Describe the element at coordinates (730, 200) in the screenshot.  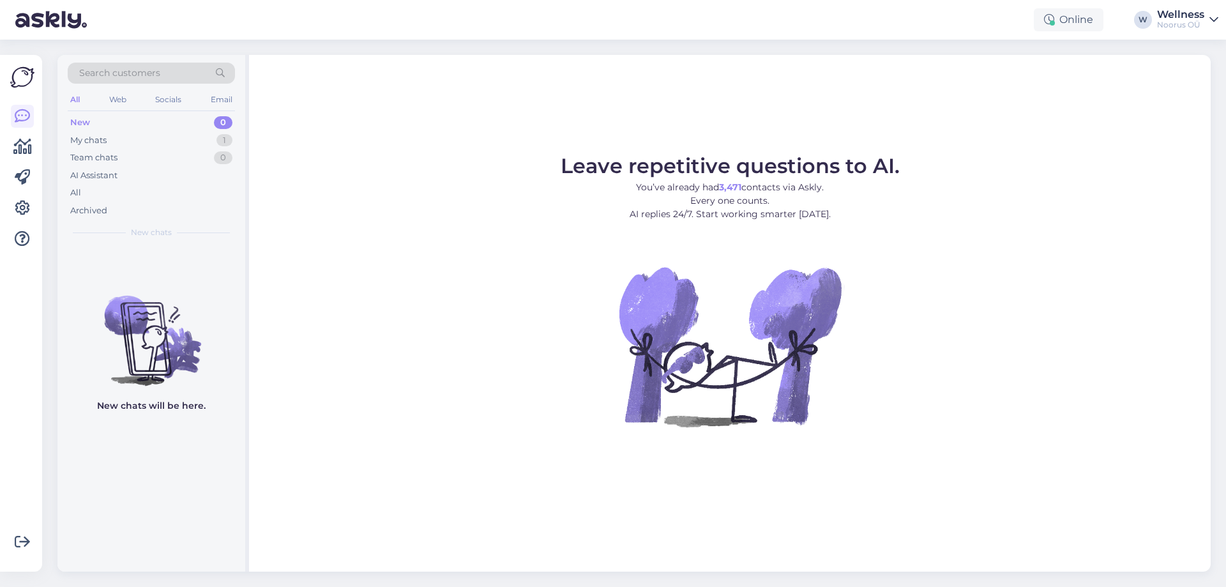
I see `p: You’ve already had contacts via Askly. Every one counts. AI replies 24/7. Start working smarter [...` at that location.